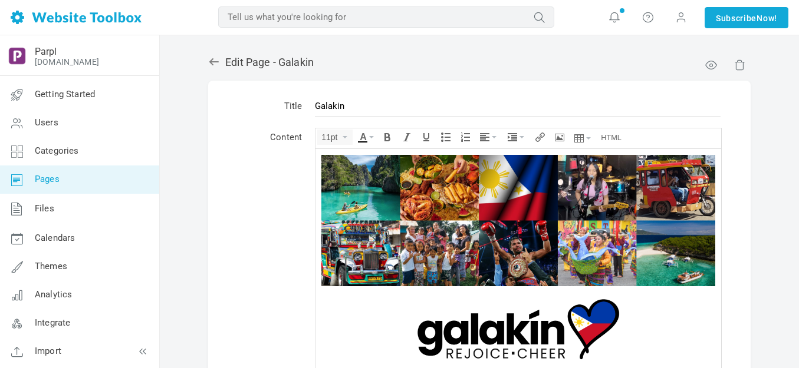 This screenshot has width=799, height=368. I want to click on img: 286758%2F9491379%2FSlide4.png, so click(203, 192).